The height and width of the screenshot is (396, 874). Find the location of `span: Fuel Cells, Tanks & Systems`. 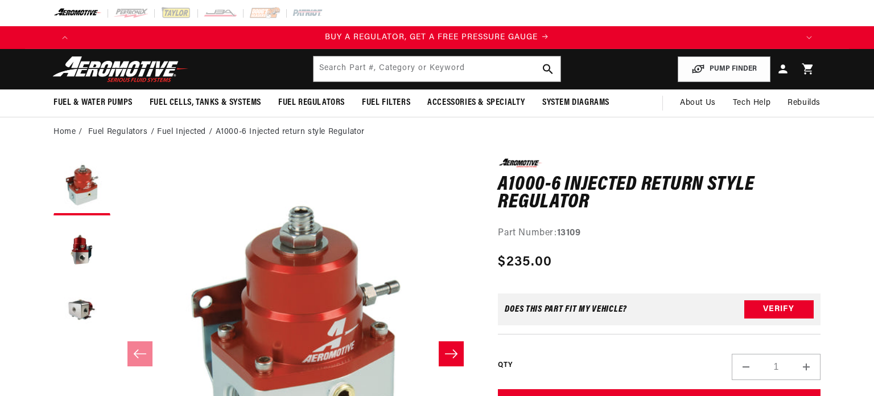

span: Fuel Cells, Tanks & Systems is located at coordinates (206, 102).